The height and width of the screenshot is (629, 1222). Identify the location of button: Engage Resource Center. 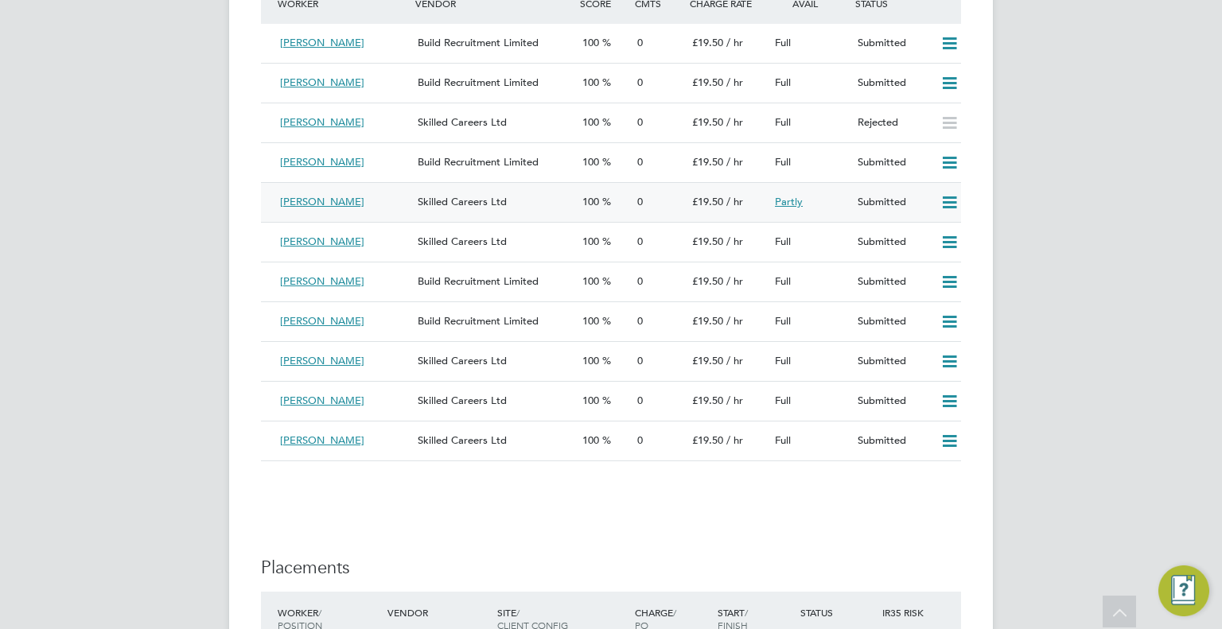
(1184, 591).